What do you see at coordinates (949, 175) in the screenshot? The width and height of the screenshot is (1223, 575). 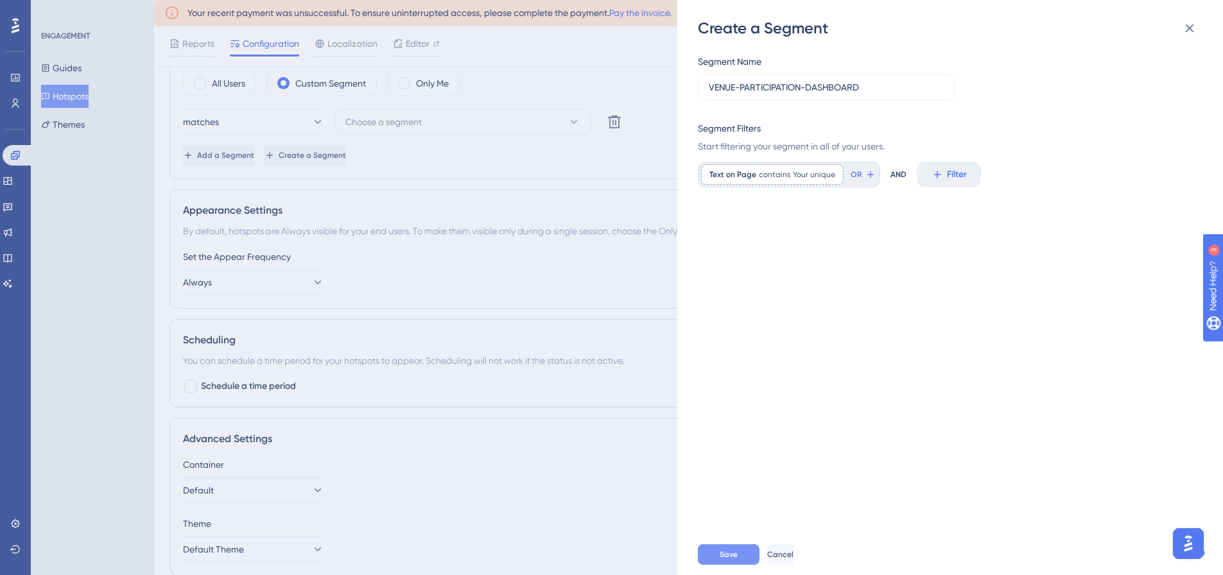 I see `button: Filter` at bounding box center [949, 175].